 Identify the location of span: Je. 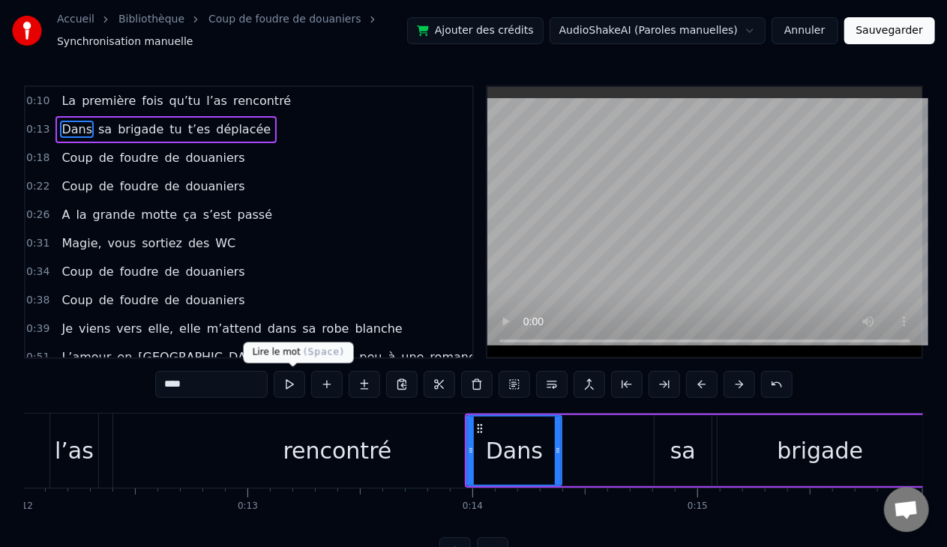
(67, 328).